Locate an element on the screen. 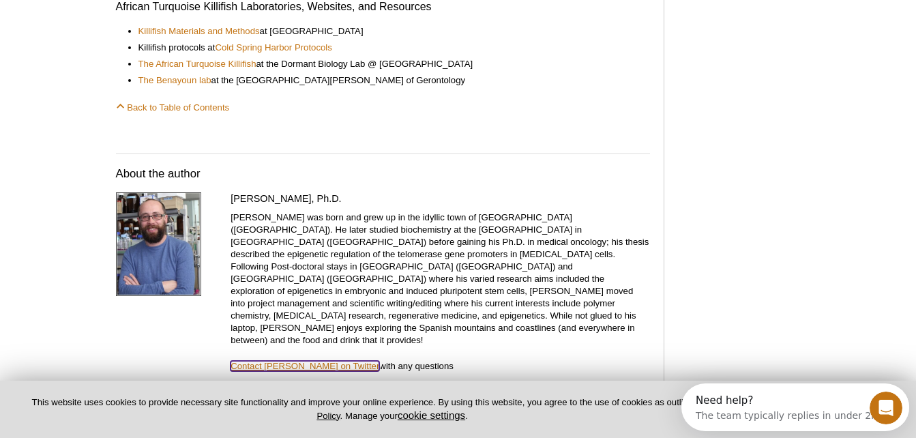 This screenshot has width=916, height=438. a: The Benayoun lab is located at coordinates (175, 81).